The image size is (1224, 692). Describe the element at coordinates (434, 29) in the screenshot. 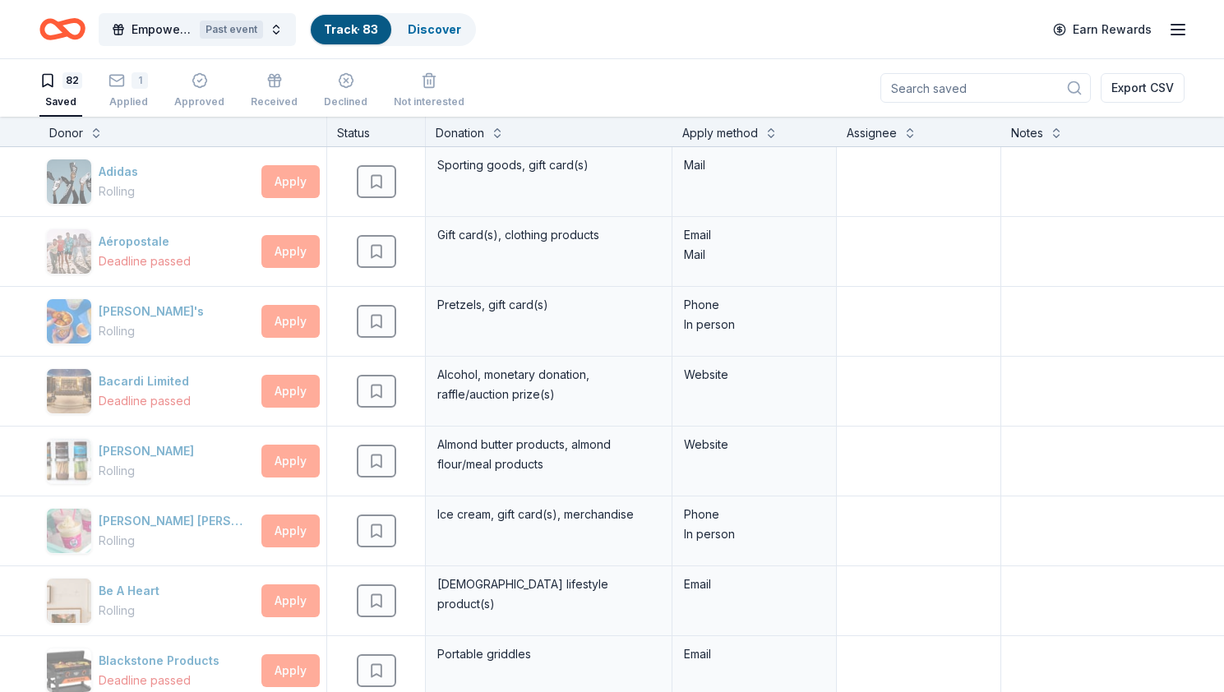

I see `a: Discover` at that location.